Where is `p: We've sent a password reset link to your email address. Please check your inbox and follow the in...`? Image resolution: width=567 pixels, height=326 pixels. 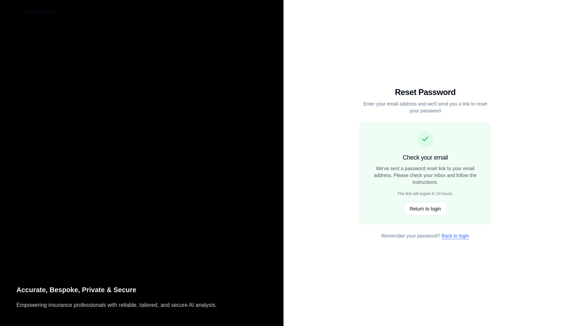
p: We've sent a password reset link to your email address. Please check your inbox and follow the in... is located at coordinates (425, 175).